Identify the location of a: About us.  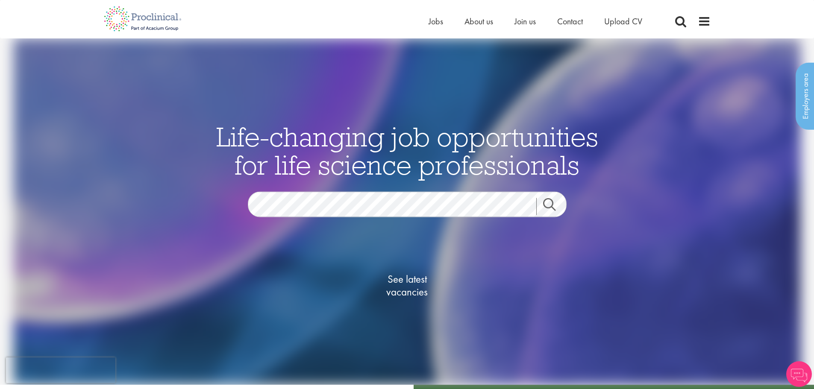
(478, 21).